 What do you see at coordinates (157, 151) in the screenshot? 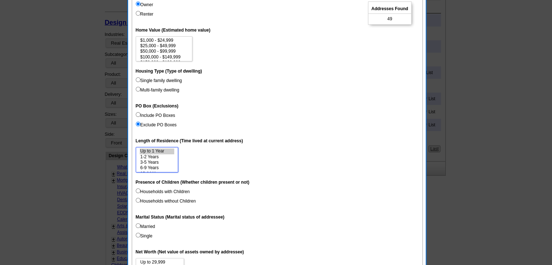
I see `option: Up to 1 Year` at bounding box center [157, 151].